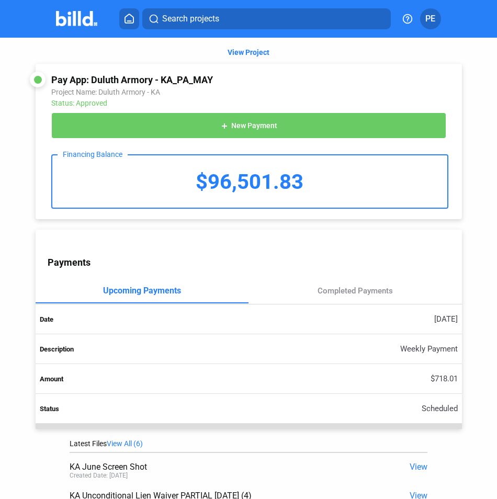  What do you see at coordinates (93, 154) in the screenshot?
I see `div: Financing Balance` at bounding box center [93, 154].